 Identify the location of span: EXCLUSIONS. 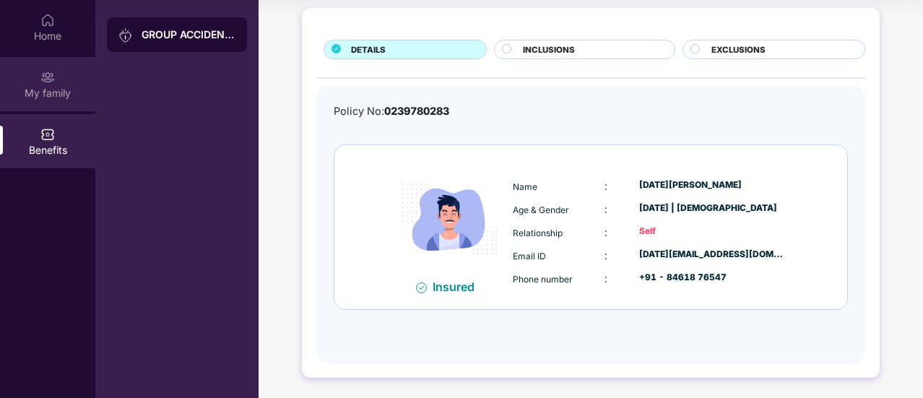
(738, 50).